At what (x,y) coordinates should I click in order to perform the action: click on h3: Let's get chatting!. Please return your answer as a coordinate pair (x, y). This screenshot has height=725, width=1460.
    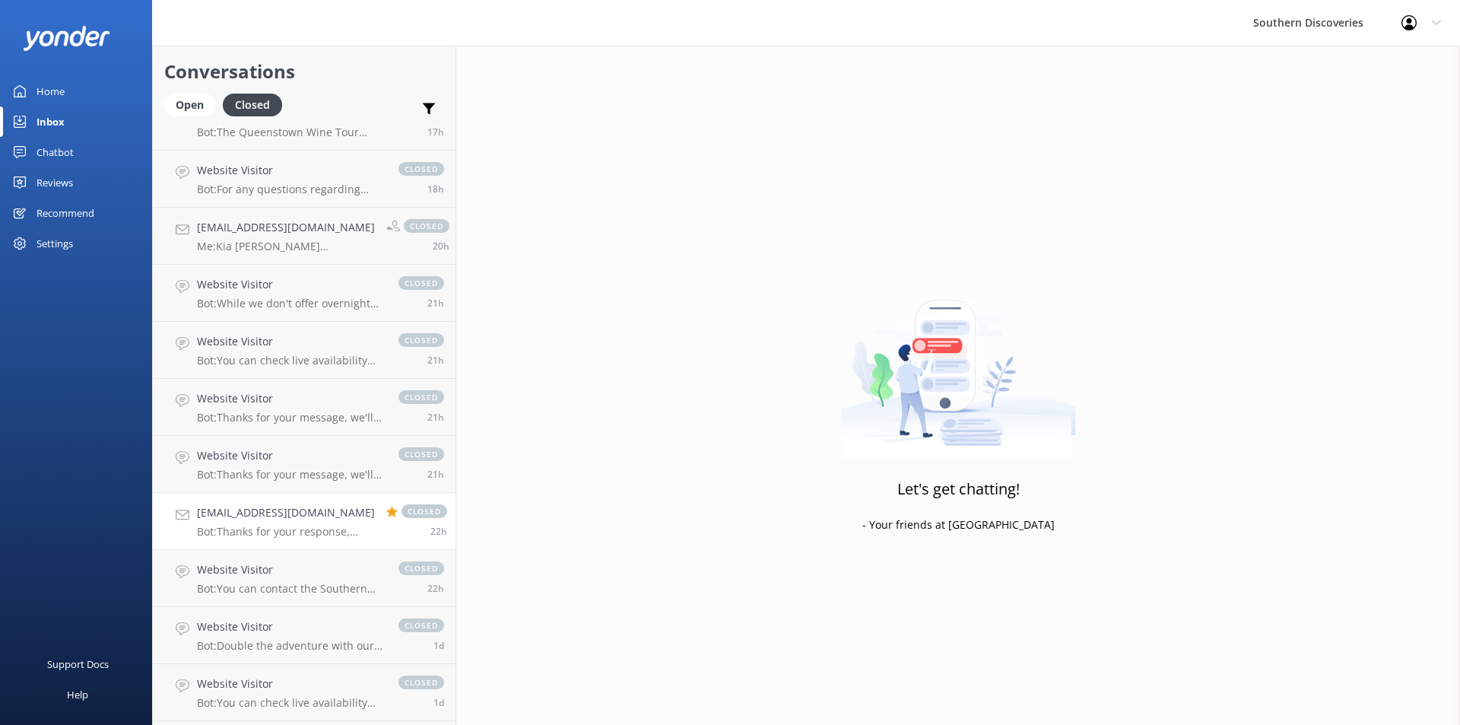
    Looking at the image, I should click on (958, 489).